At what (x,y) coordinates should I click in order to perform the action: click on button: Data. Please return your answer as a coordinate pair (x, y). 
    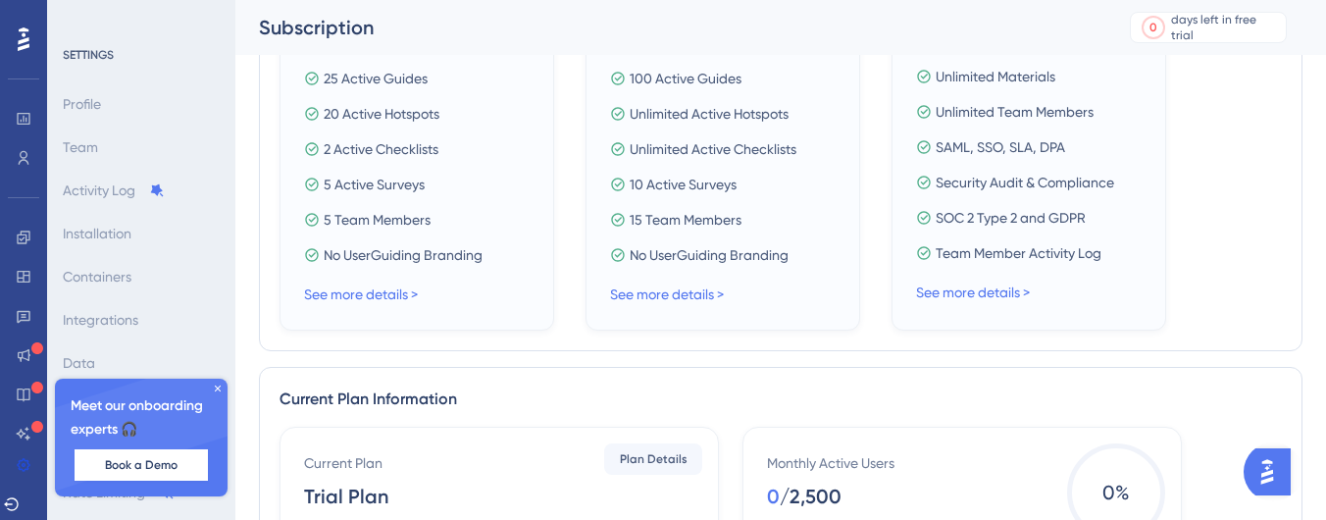
    Looking at the image, I should click on (78, 363).